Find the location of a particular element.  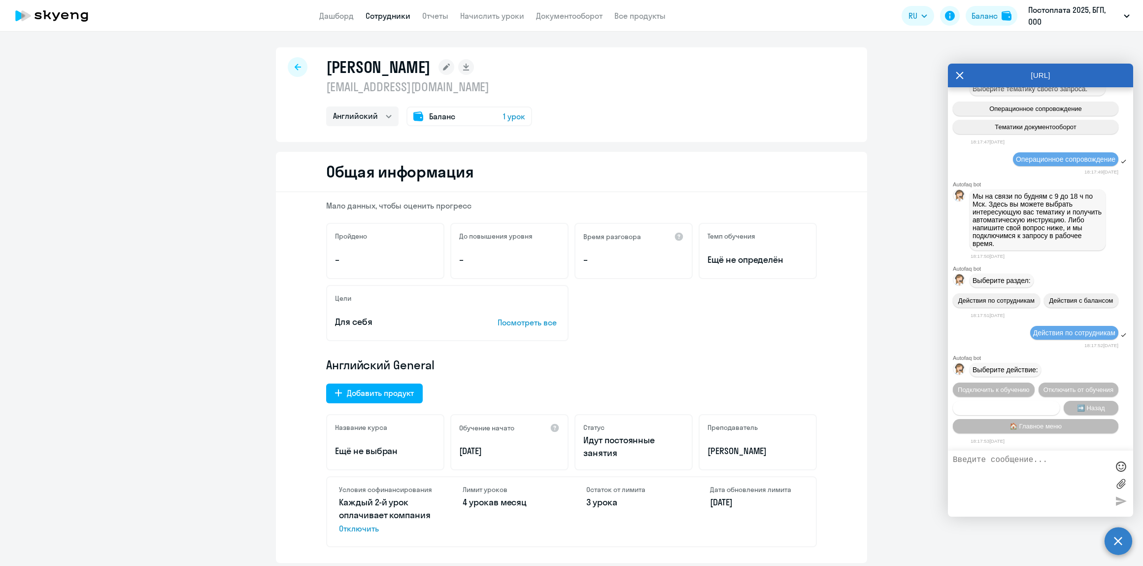

h5: Цели is located at coordinates (343, 298).